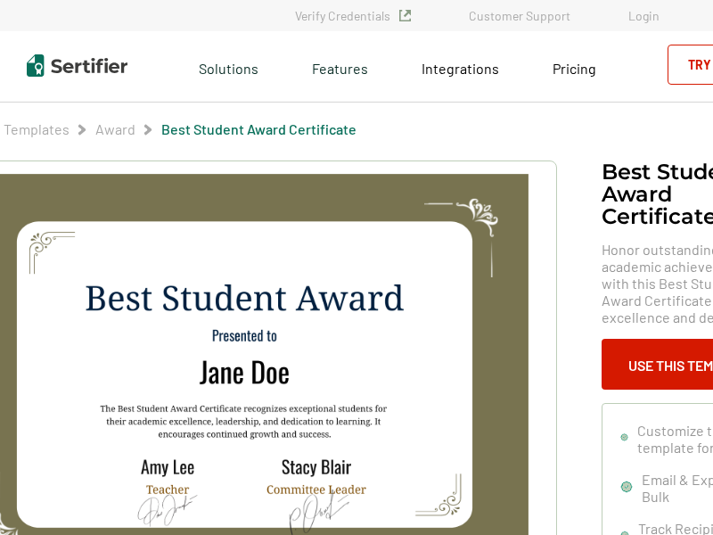  Describe the element at coordinates (340, 66) in the screenshot. I see `span: Features` at that location.